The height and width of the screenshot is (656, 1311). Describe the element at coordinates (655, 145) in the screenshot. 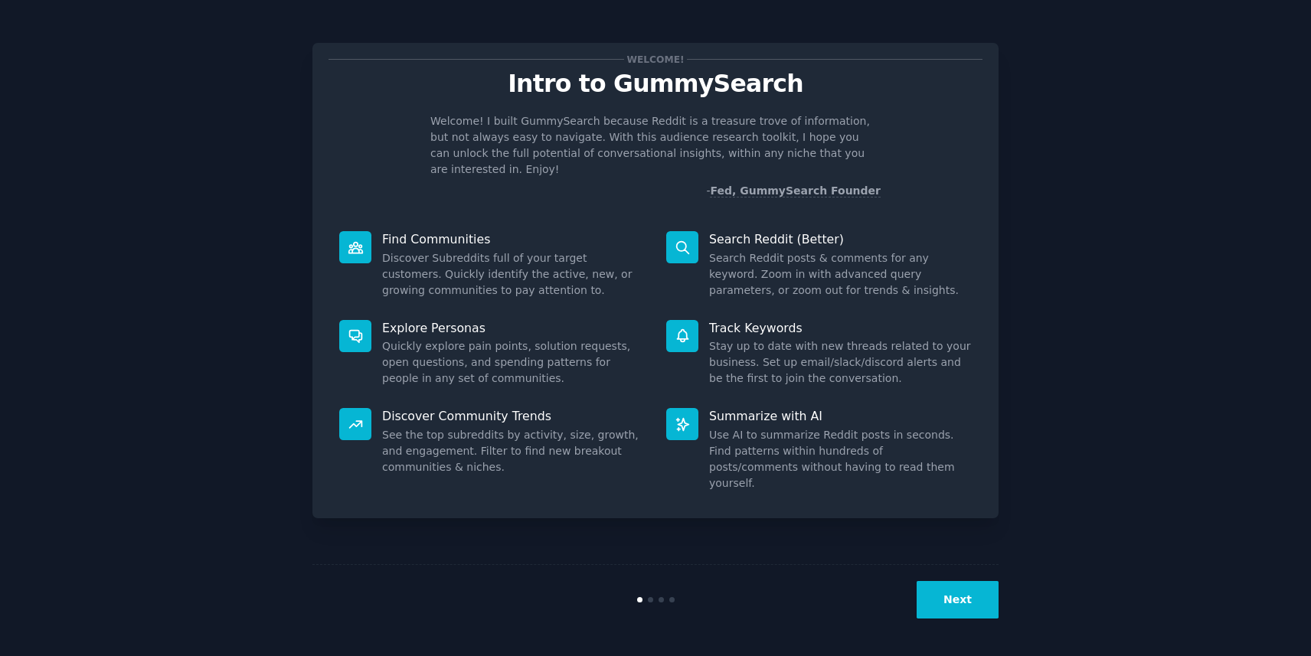

I see `p: Welcome! I built GummySearch because Reddit is a treasure trove of information, but not always ea...` at that location.